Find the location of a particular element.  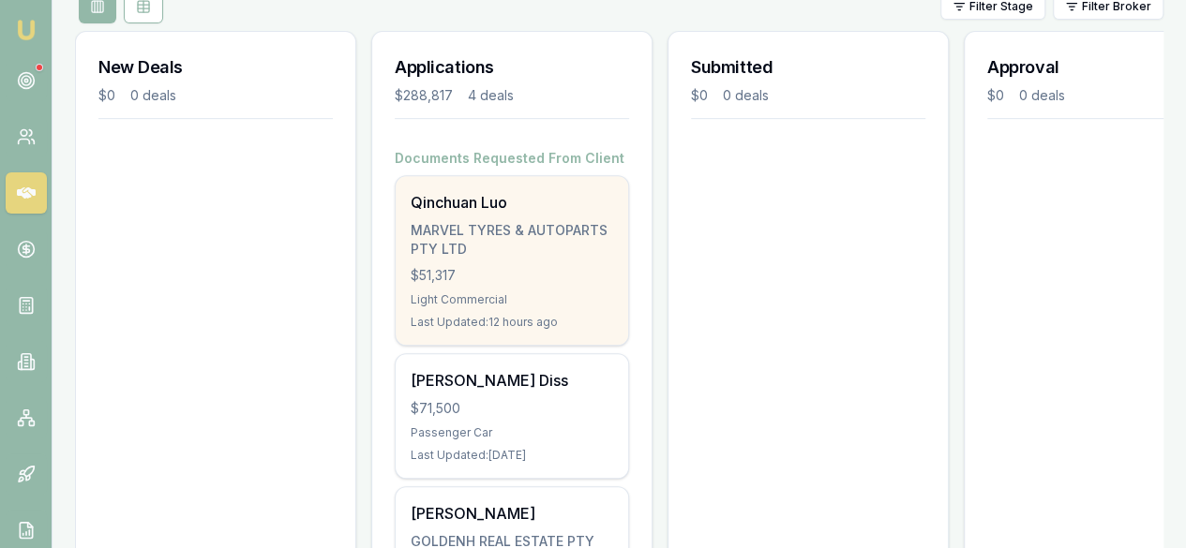

h3: New Deals is located at coordinates (216, 68).